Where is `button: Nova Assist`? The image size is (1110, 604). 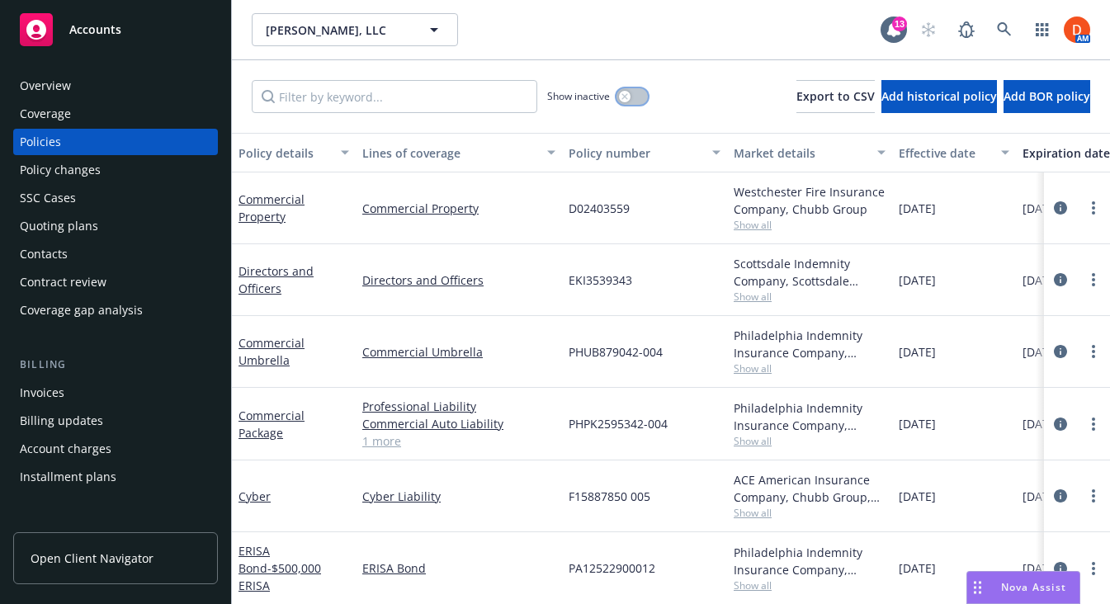
button: Nova Assist is located at coordinates (1024, 588).